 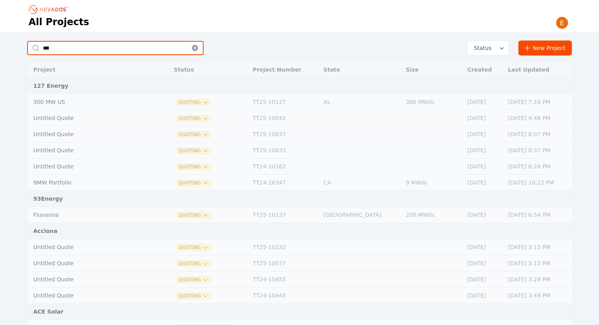 I want to click on h1: All Projects, so click(x=59, y=22).